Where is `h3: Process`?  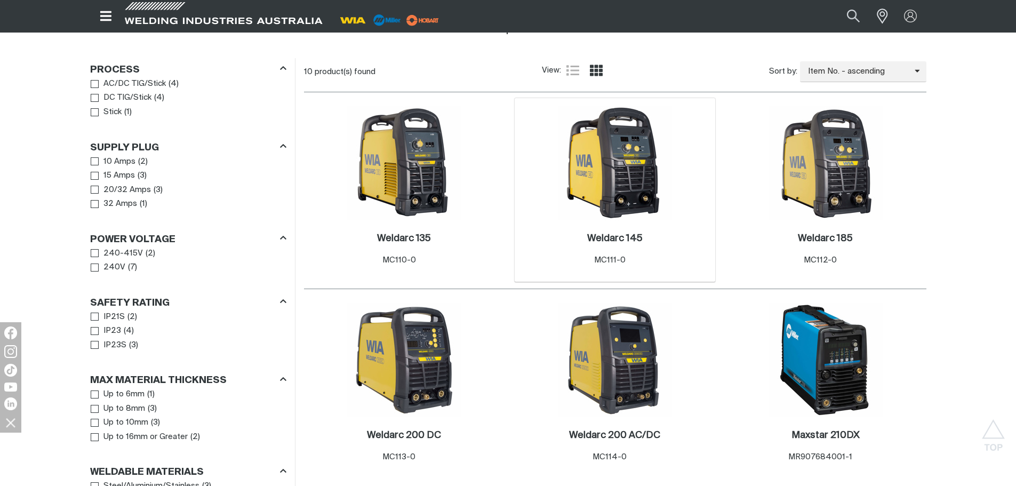
h3: Process is located at coordinates (115, 70).